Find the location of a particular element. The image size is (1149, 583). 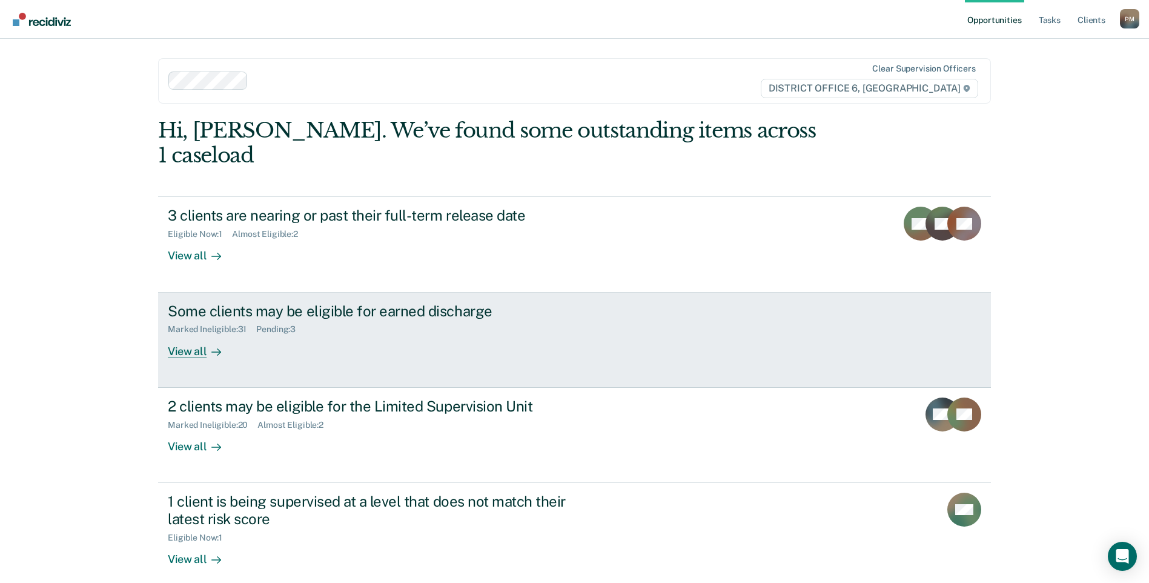

a: Some clients may be eligible for earned dischargeMarked Ineligible:31Pending:3View all is located at coordinates (574, 340).